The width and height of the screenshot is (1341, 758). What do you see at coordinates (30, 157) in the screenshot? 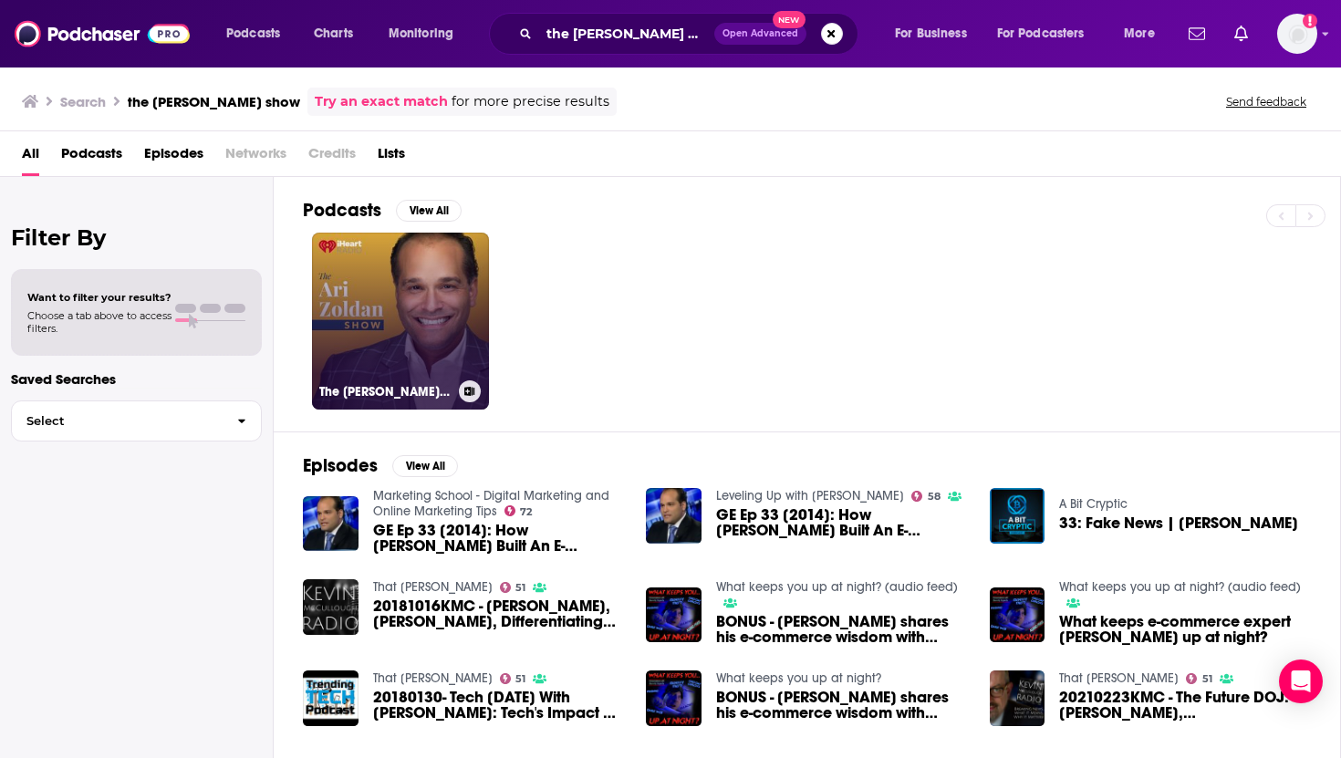
I see `a: All` at bounding box center [30, 157].